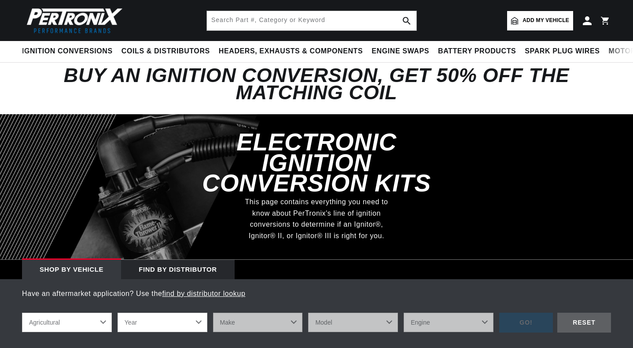 This screenshot has width=633, height=348. What do you see at coordinates (317, 218) in the screenshot?
I see `p: This page contains everything you need to know about PerTronix's line of ignition conversions to ...` at bounding box center [317, 218].